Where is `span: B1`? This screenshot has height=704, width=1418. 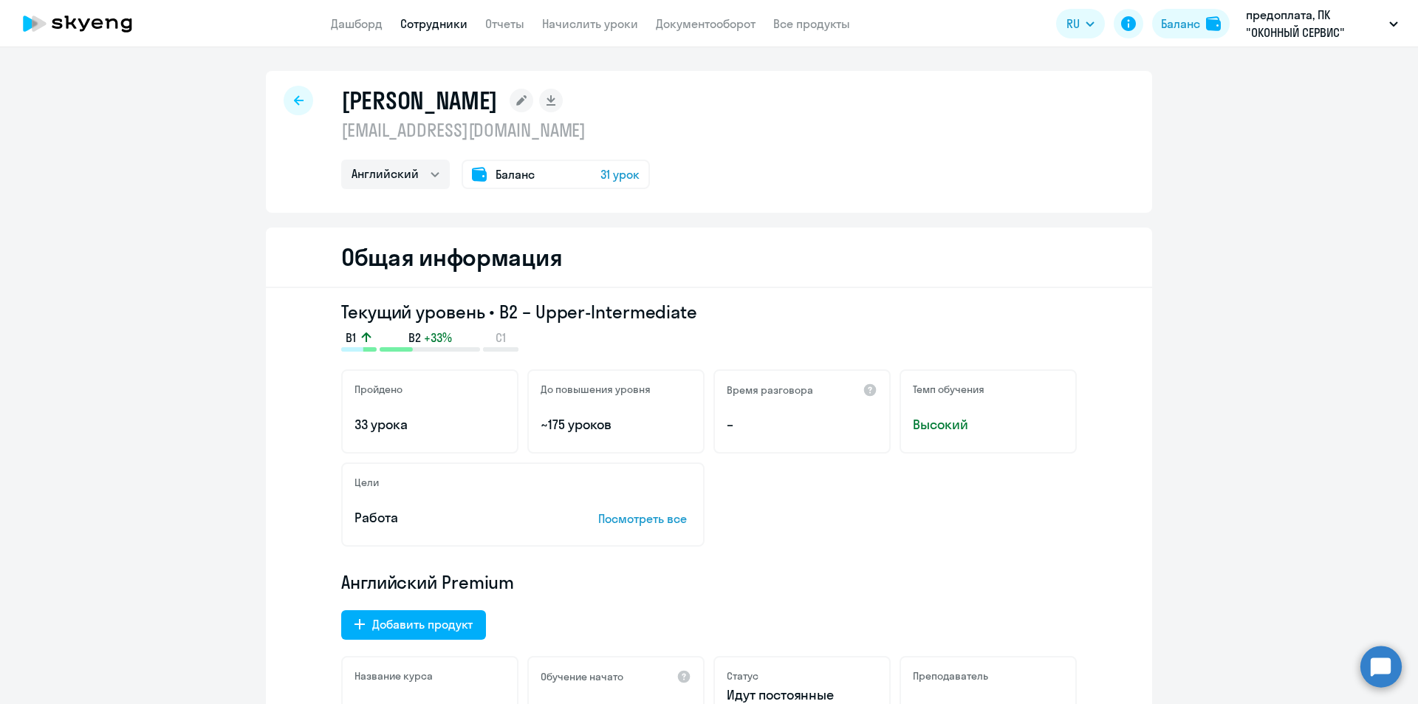 span: B1 is located at coordinates (351, 337).